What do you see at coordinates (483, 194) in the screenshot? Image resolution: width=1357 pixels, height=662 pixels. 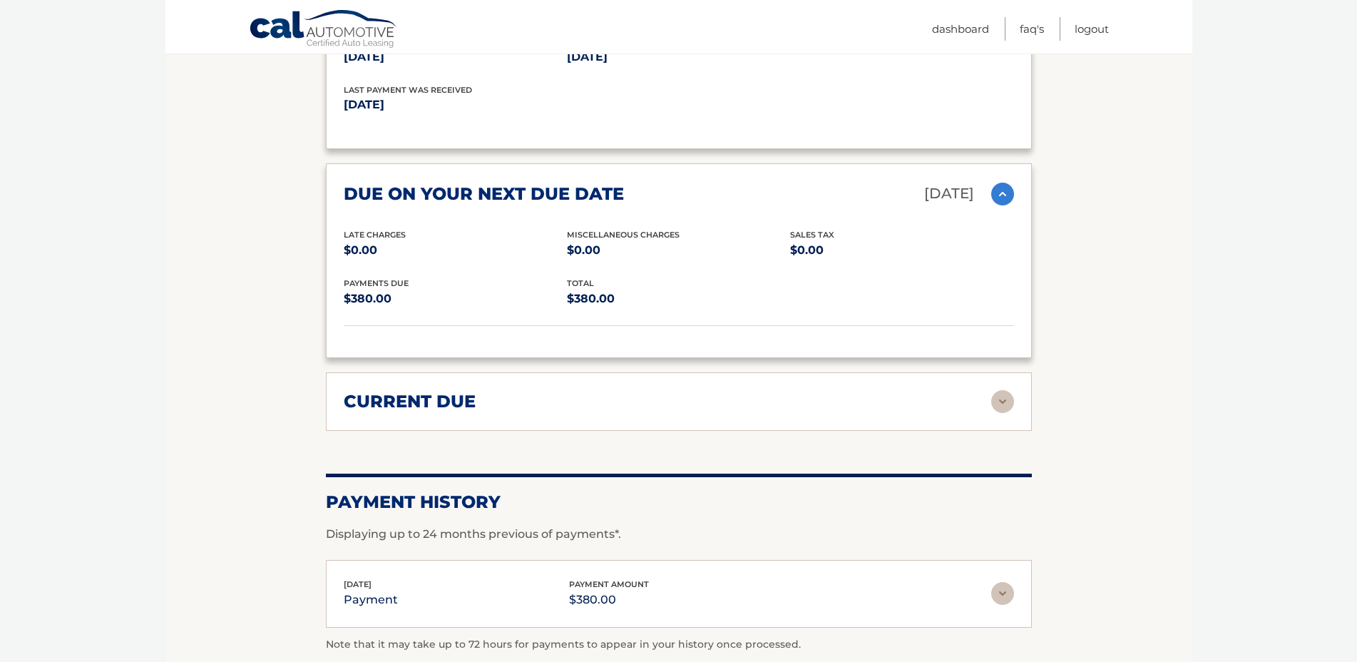 I see `h2: due on your next due date` at bounding box center [483, 194].